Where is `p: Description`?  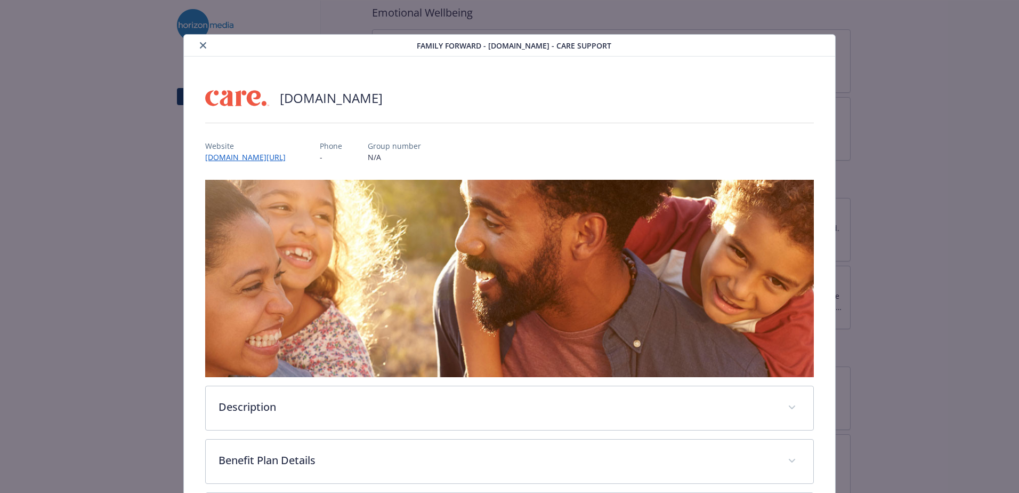
p: Description is located at coordinates (497, 407).